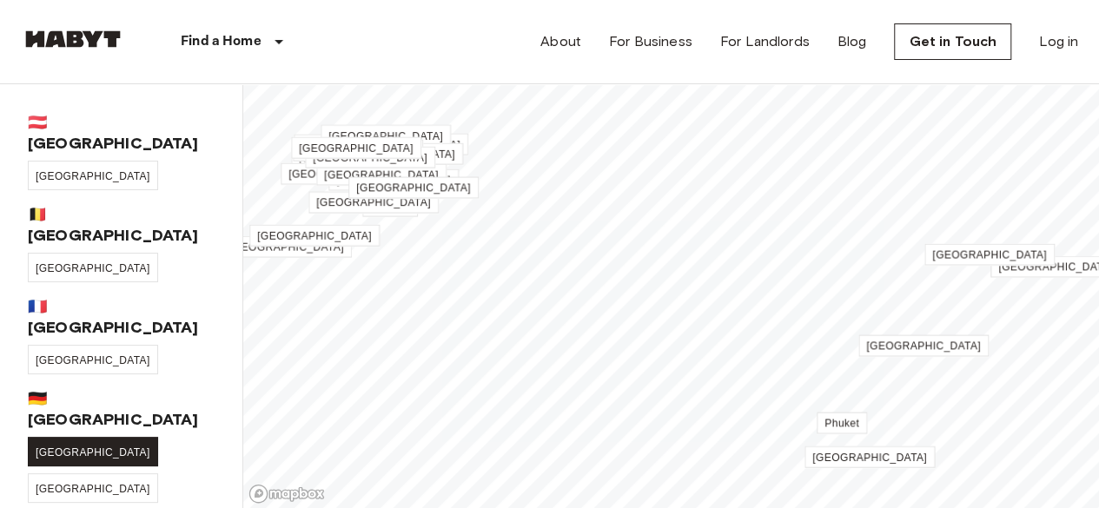 This screenshot has height=508, width=1099. Describe the element at coordinates (842, 423) in the screenshot. I see `a: Phuket` at that location.